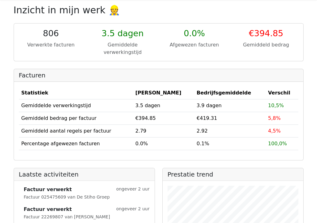  I want to click on td: 0.1%, so click(230, 144).